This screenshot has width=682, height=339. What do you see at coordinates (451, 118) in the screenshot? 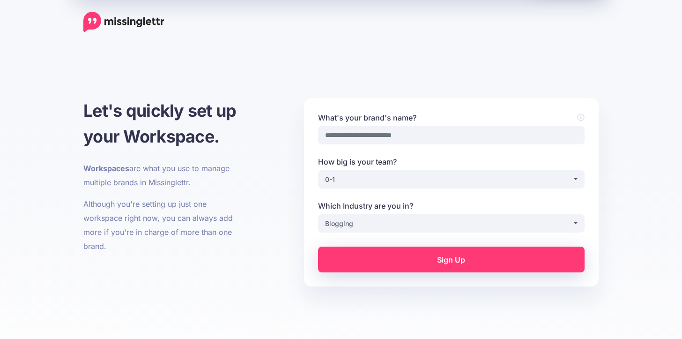
I see `label: What's your brand's name?` at bounding box center [451, 118].